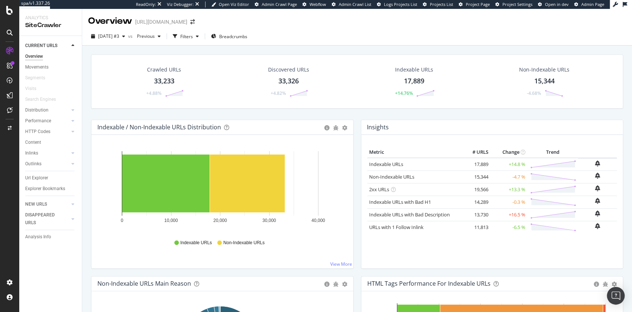 The image size is (632, 312). Describe the element at coordinates (475, 202) in the screenshot. I see `td: 14,289` at that location.